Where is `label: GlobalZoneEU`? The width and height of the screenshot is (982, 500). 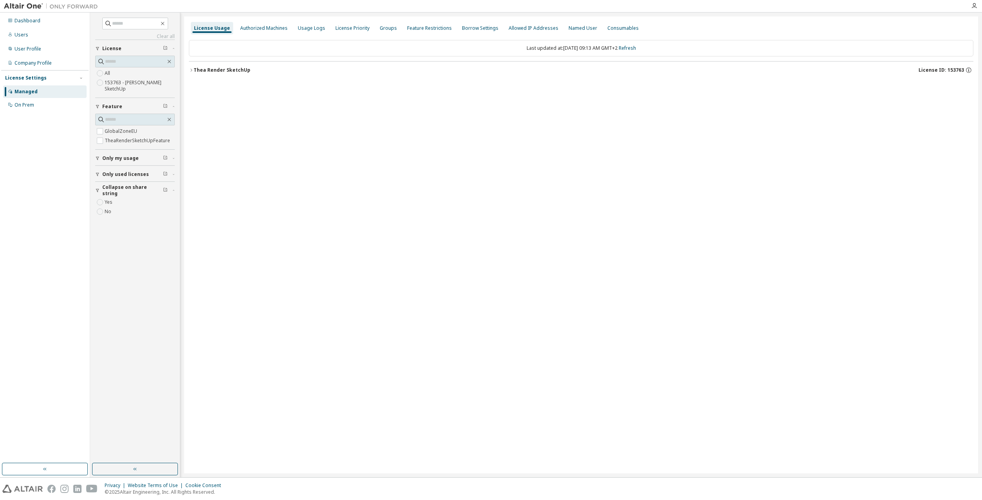 label: GlobalZoneEU is located at coordinates (121, 131).